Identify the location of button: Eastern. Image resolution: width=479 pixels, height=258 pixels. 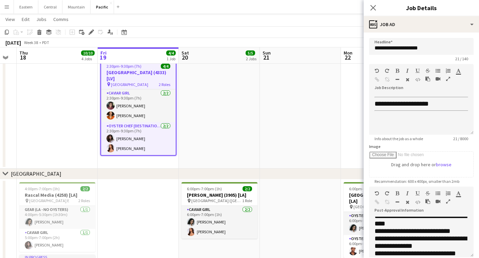
(26, 7).